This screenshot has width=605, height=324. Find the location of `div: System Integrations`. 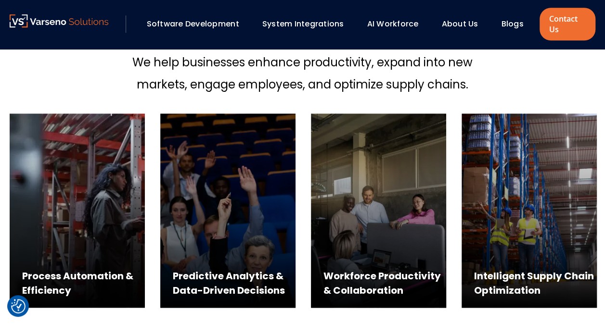

div: System Integrations is located at coordinates (307, 24).